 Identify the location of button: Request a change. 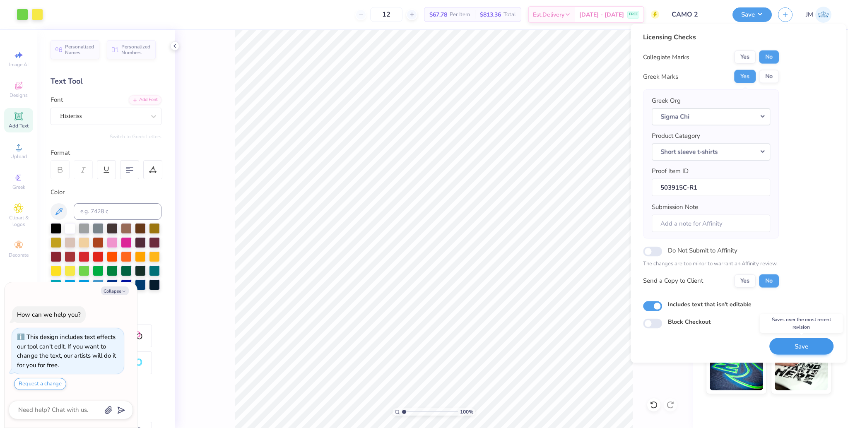
(40, 384).